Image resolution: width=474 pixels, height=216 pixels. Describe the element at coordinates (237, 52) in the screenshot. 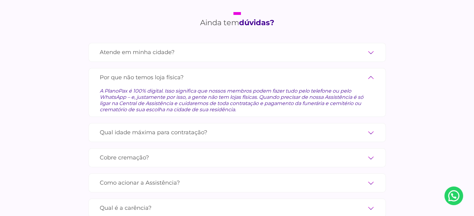

I see `label: Atende em minha cidade?` at that location.